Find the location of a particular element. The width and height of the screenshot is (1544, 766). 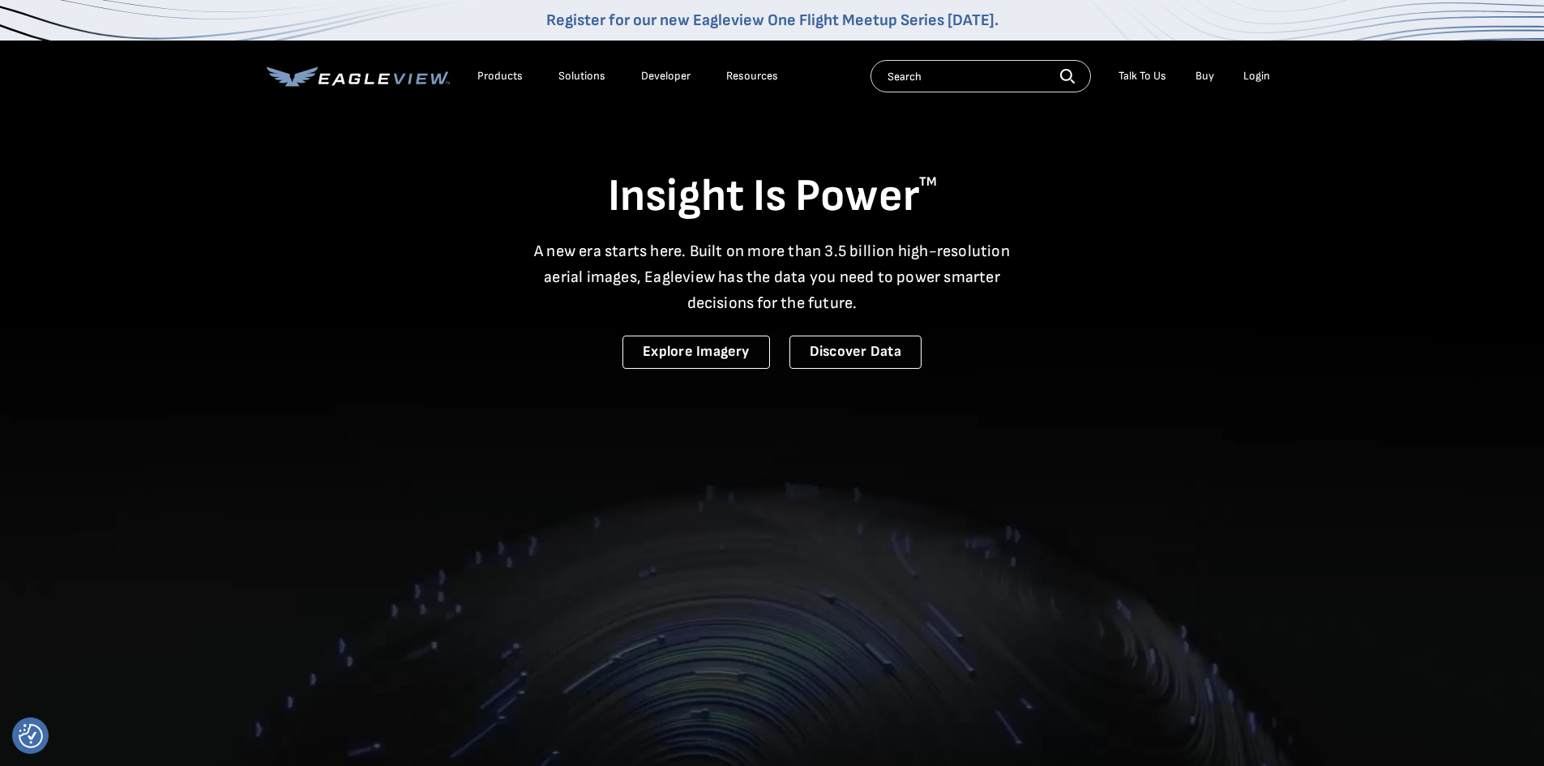

h1: Insight Is Power is located at coordinates (772, 197).